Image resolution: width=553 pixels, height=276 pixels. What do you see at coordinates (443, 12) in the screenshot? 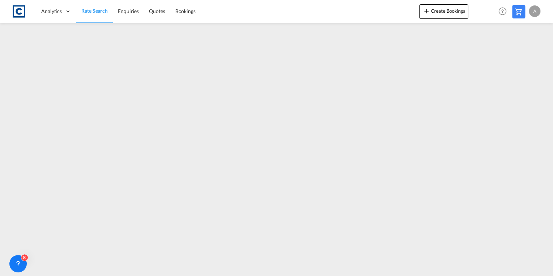
I see `button: icon-plus 400-fgCreate Bookings` at bounding box center [443, 12].